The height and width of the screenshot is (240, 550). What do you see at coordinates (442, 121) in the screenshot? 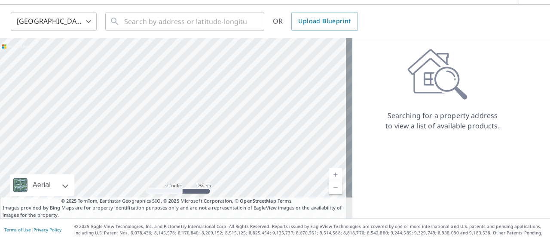
I see `p: Searching for a property address to view a list of available products.` at bounding box center [442, 121].